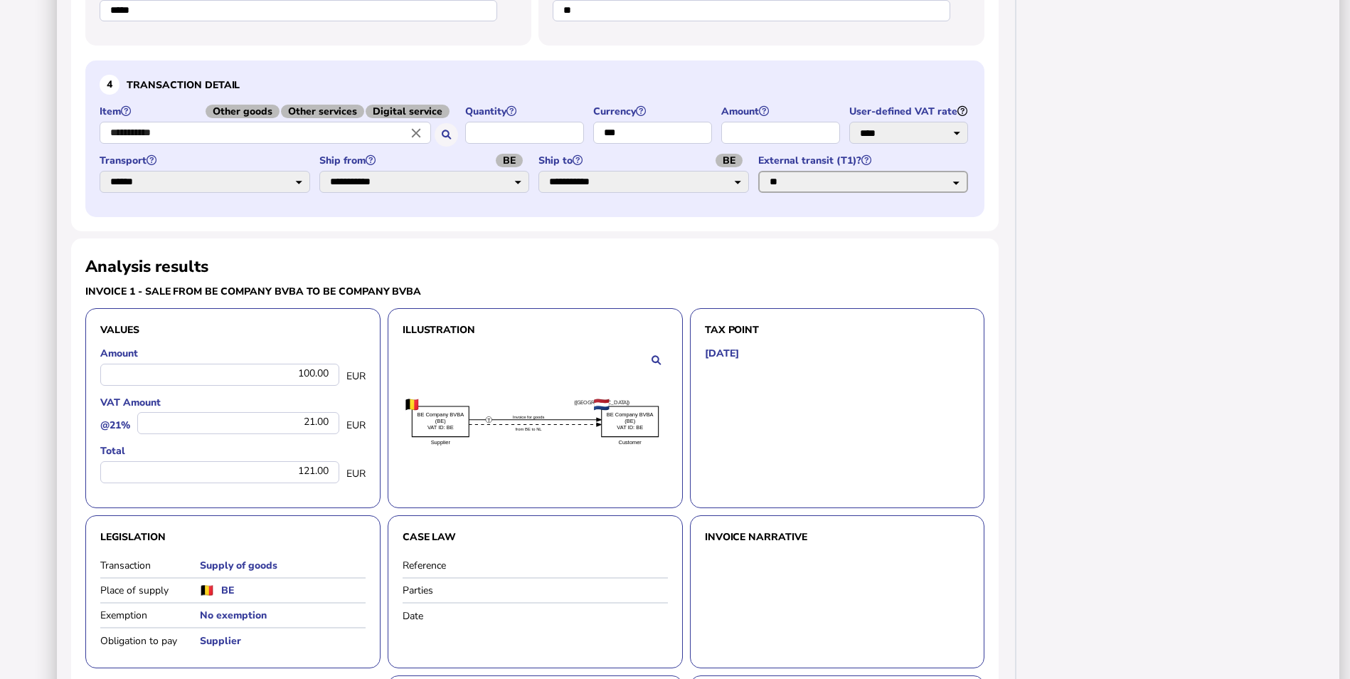 The width and height of the screenshot is (1350, 679). Describe the element at coordinates (535, 329) in the screenshot. I see `h3: Illustration` at that location.